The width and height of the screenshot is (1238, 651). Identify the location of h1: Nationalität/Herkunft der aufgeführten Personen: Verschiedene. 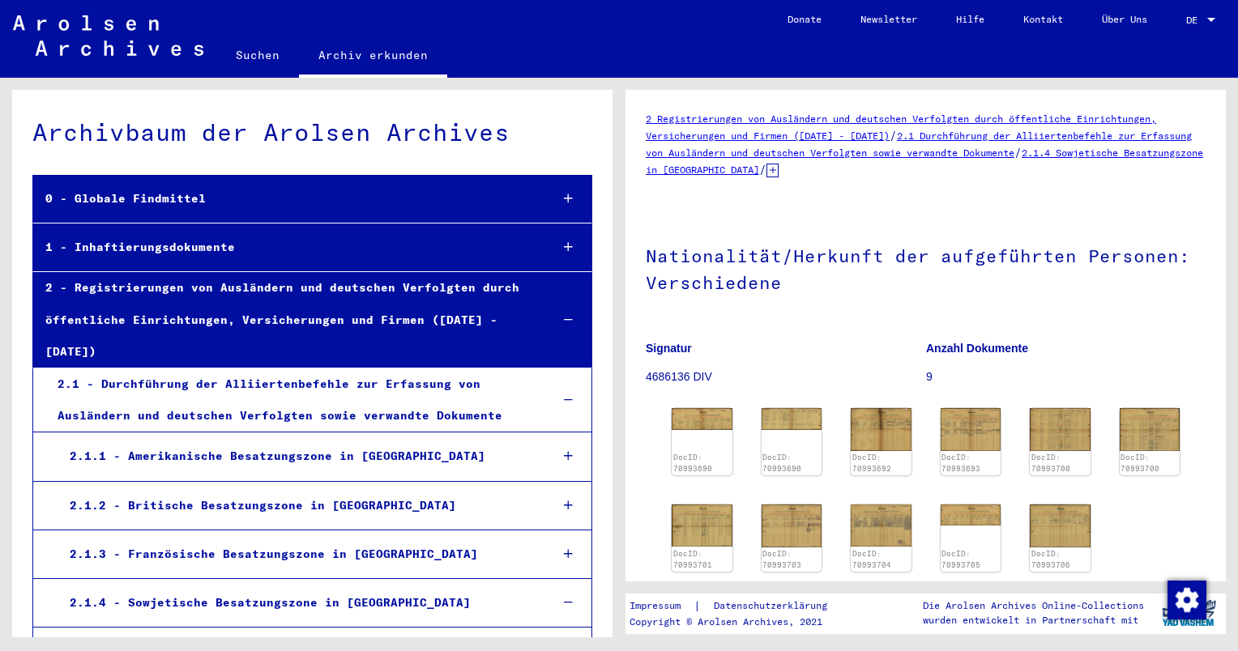
(925, 267).